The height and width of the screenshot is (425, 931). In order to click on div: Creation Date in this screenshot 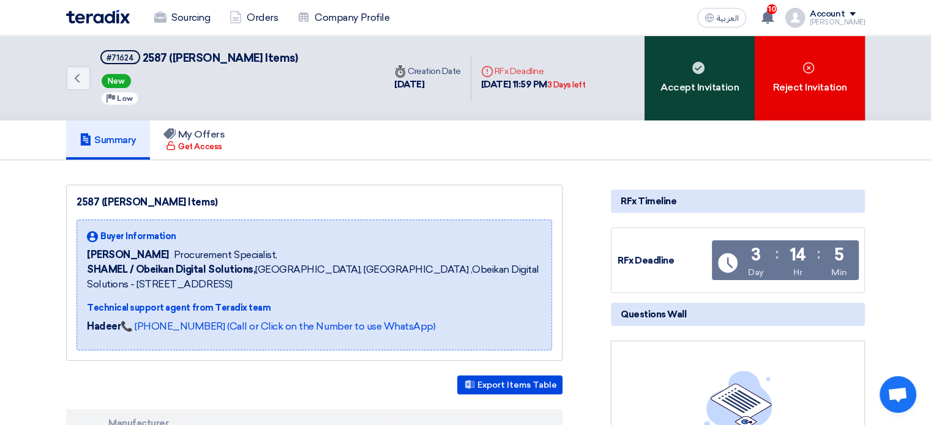, I will do `click(427, 71)`.